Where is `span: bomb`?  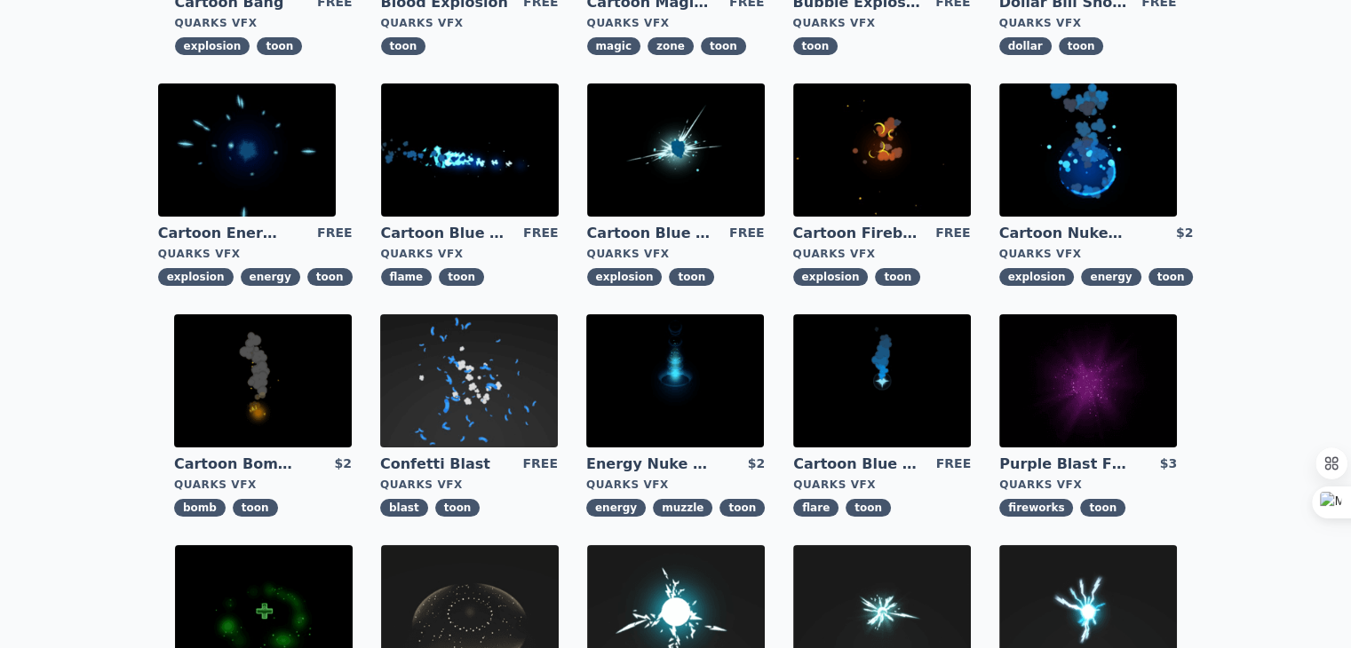
span: bomb is located at coordinates (200, 508).